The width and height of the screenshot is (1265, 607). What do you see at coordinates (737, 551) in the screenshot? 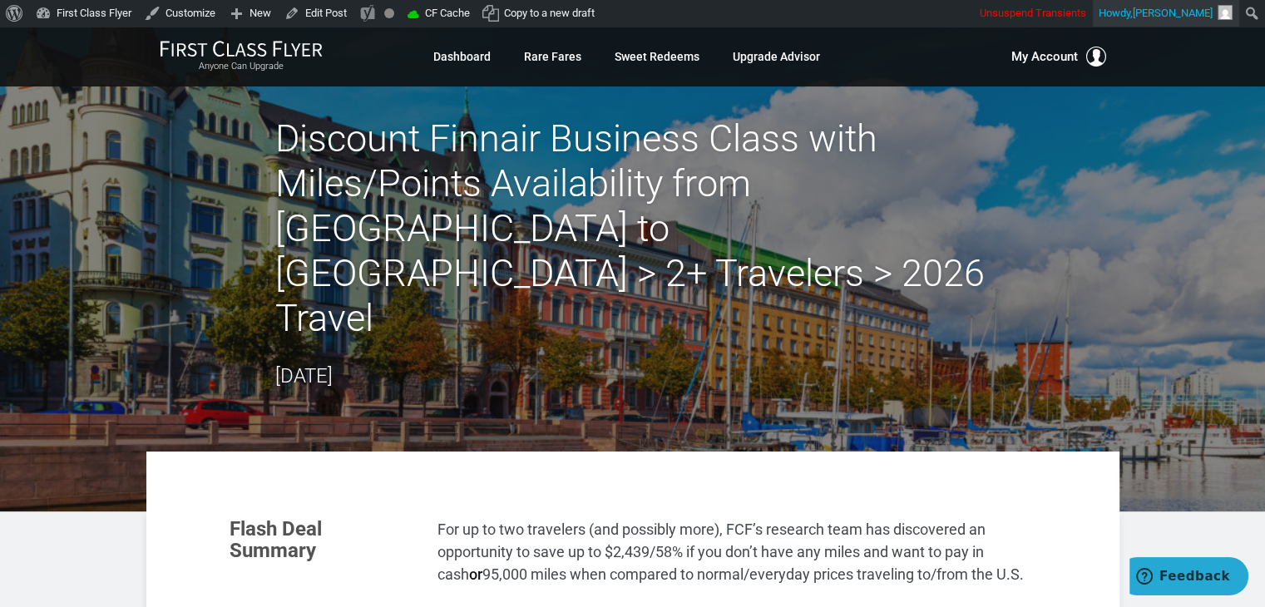
I see `p: For up to two travelers (and possibly more), FCF’s research team has discovered an opportunity to...` at bounding box center [737, 551].